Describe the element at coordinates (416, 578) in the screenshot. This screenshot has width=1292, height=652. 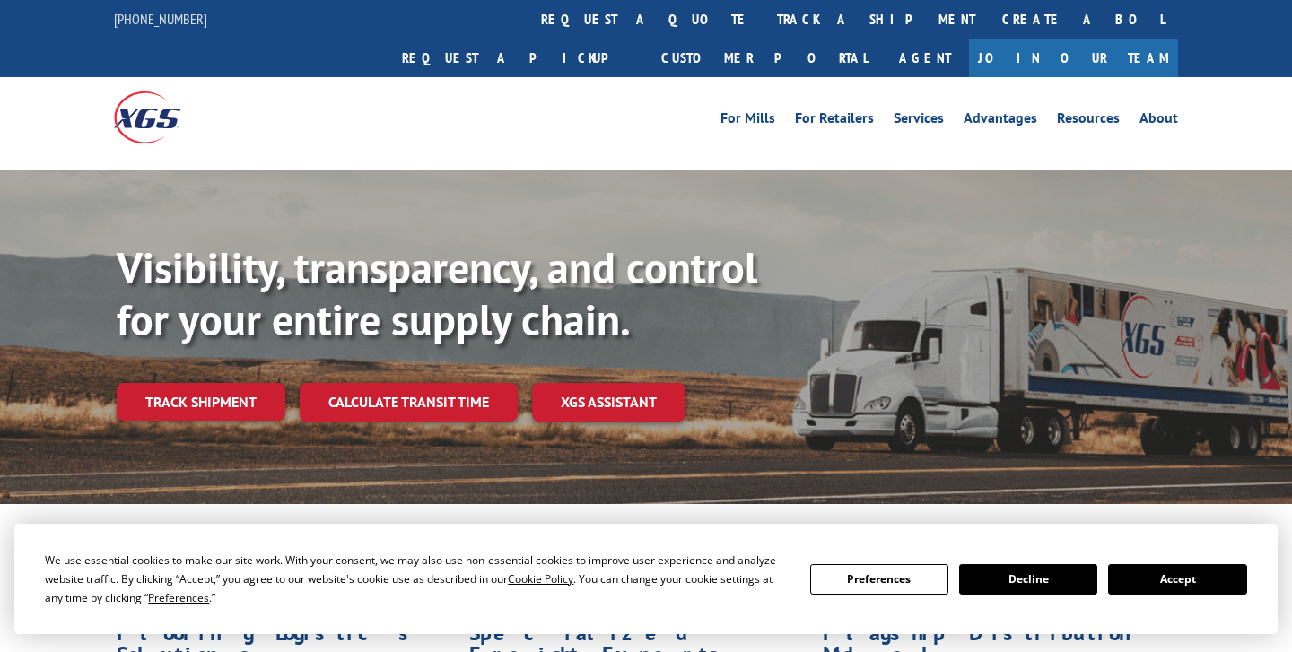
I see `div: We use essential cookies to make our site work. With your consent, we may also use non-essential ...` at that location.